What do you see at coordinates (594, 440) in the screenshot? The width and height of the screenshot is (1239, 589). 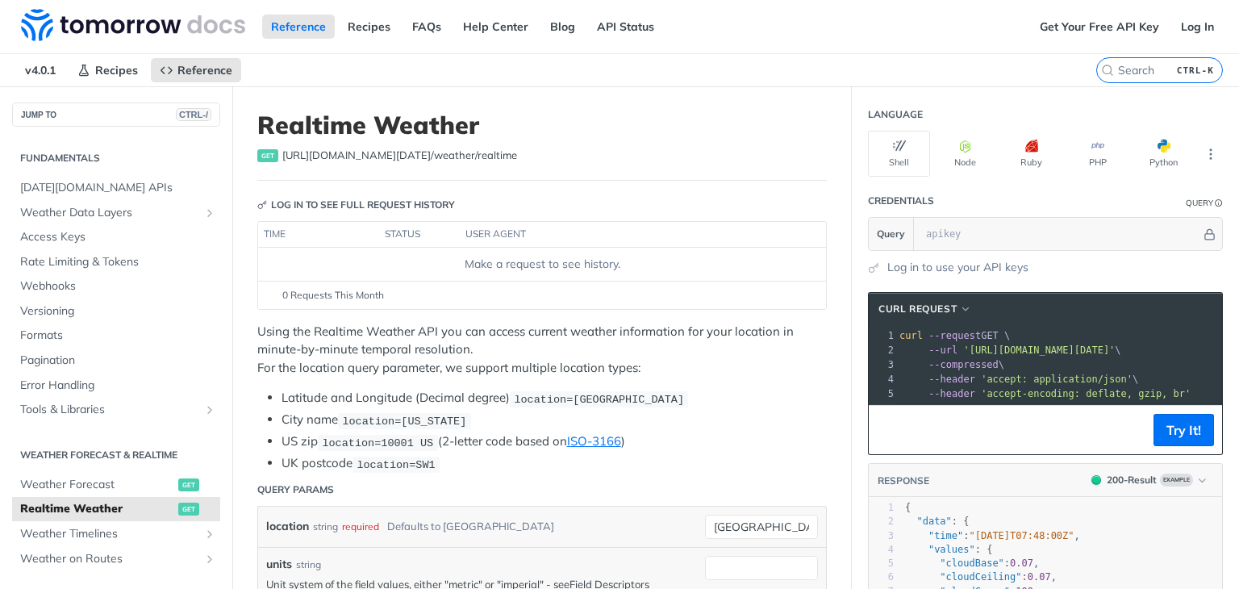 I see `a: ISO-3166` at bounding box center [594, 440].